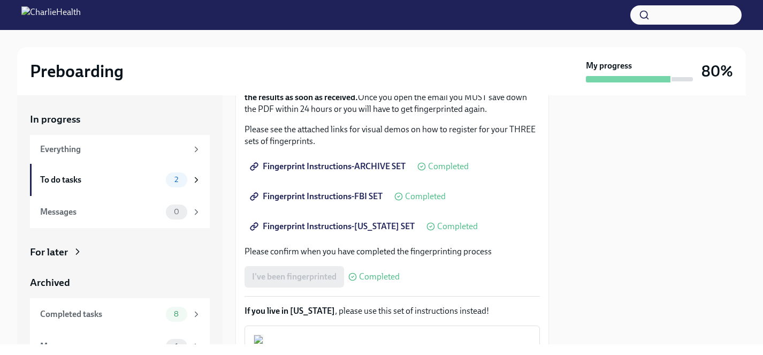  I want to click on a: For later, so click(120, 252).